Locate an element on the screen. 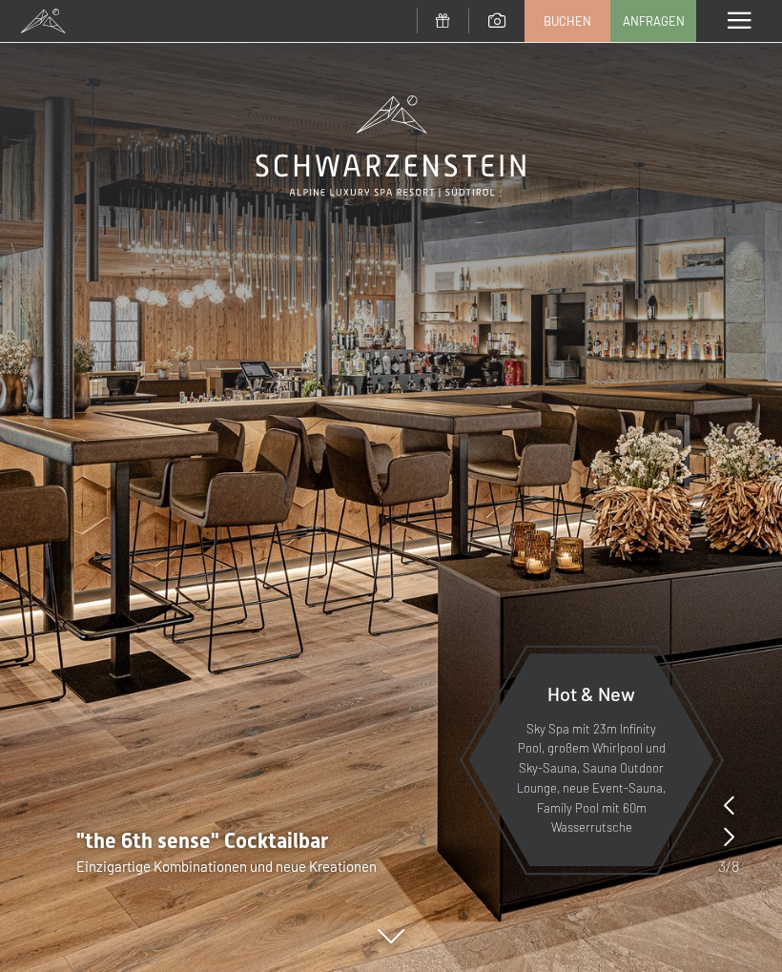 This screenshot has height=972, width=782. a: Anfragen is located at coordinates (653, 21).